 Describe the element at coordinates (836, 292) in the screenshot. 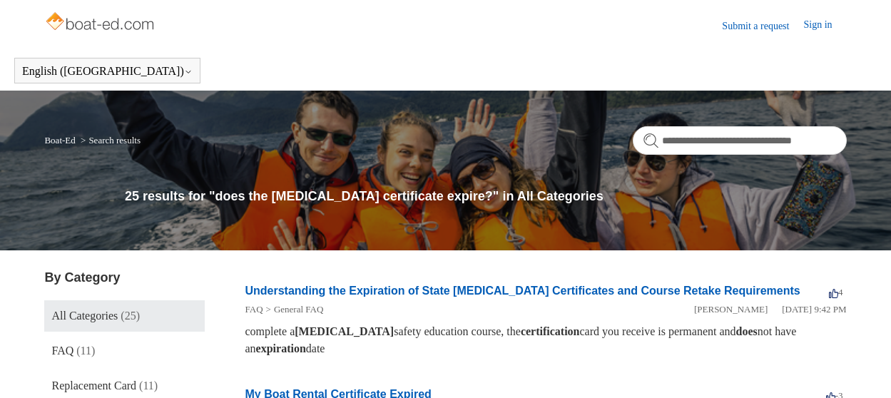

I see `span: 4` at that location.